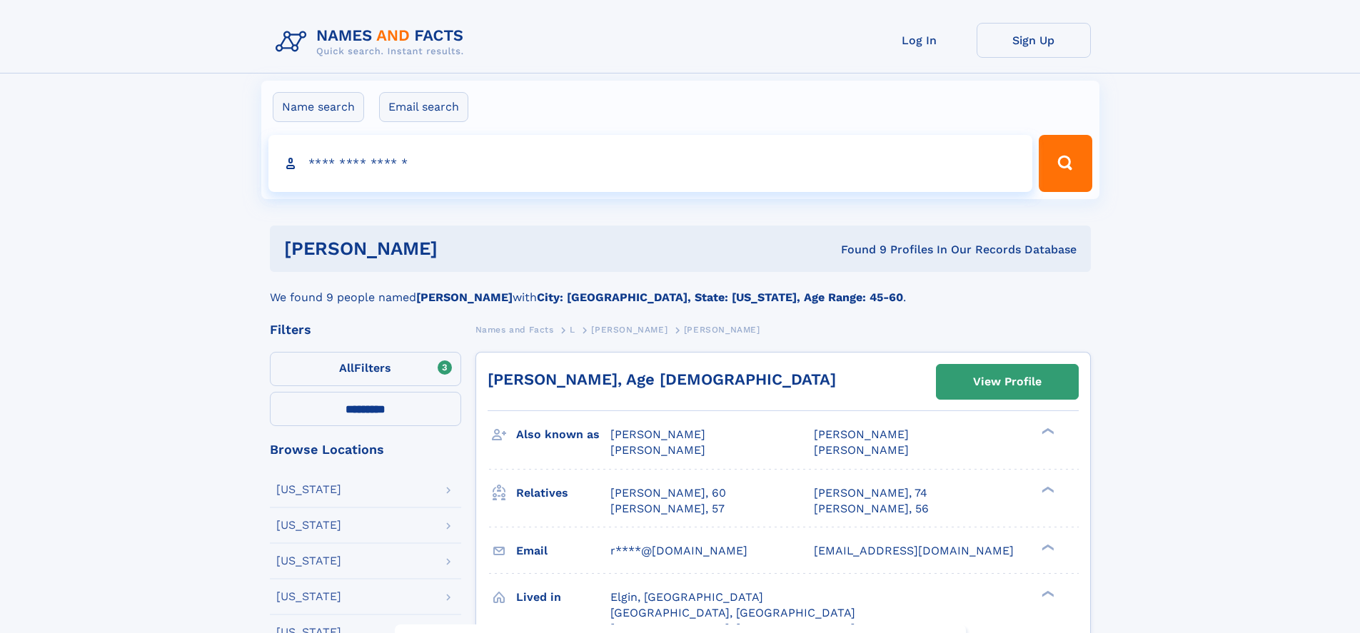 The height and width of the screenshot is (633, 1360). I want to click on h3: Relatives, so click(563, 493).